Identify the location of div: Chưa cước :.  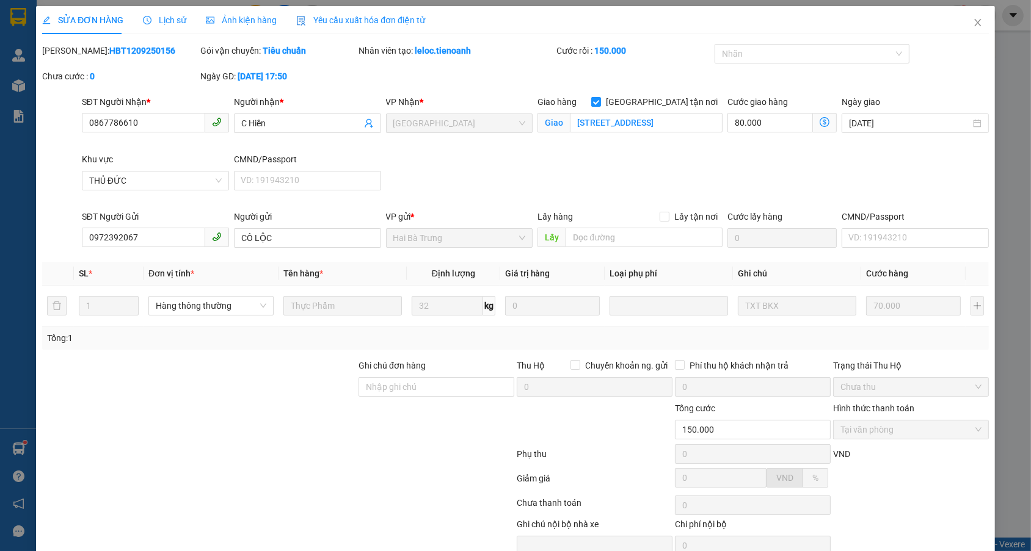
(120, 76).